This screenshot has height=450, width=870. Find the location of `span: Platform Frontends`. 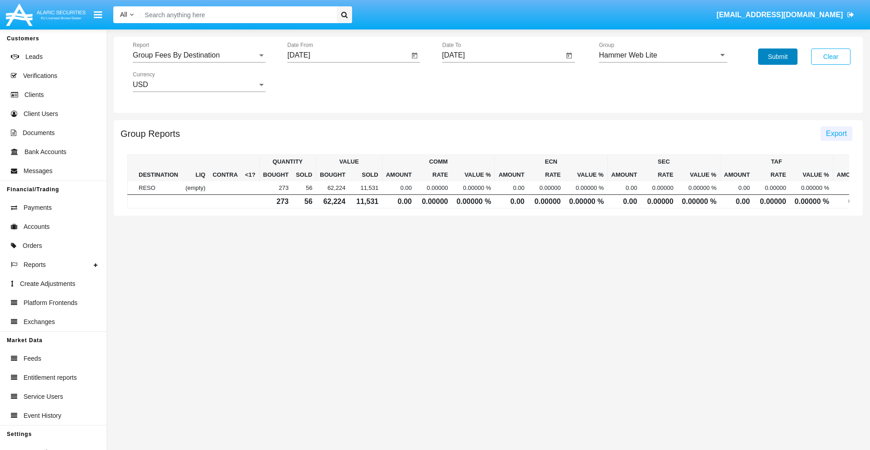

span: Platform Frontends is located at coordinates (50, 303).